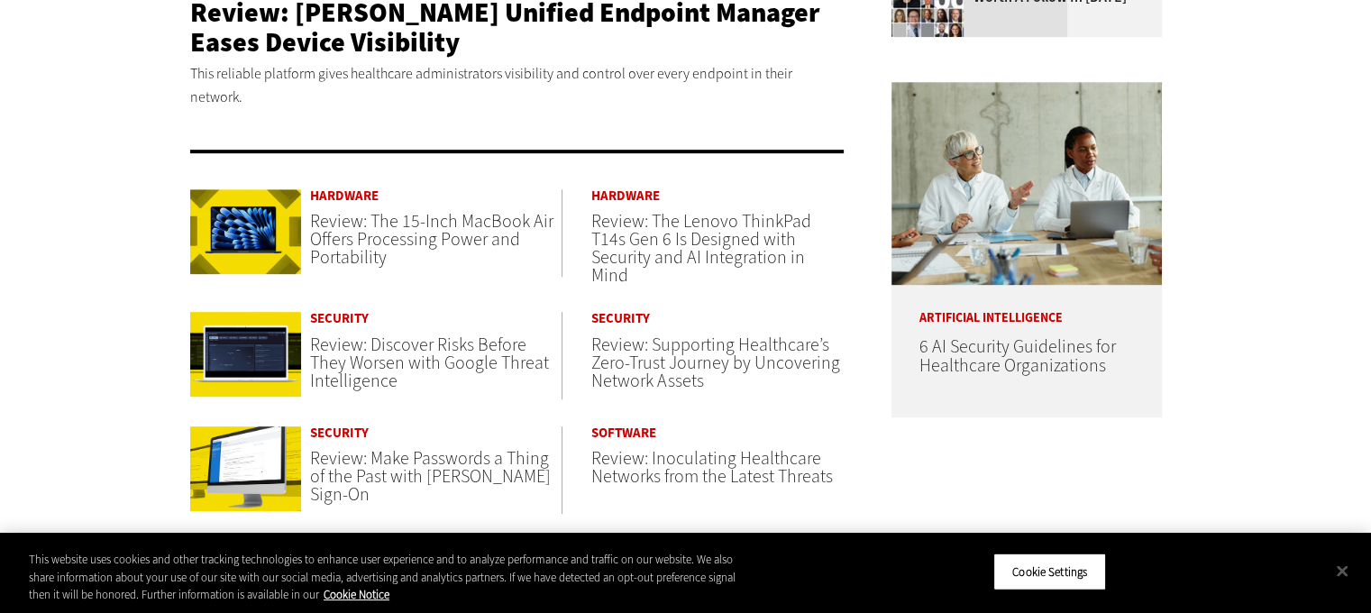 The image size is (1371, 613). I want to click on a: Software, so click(718, 433).